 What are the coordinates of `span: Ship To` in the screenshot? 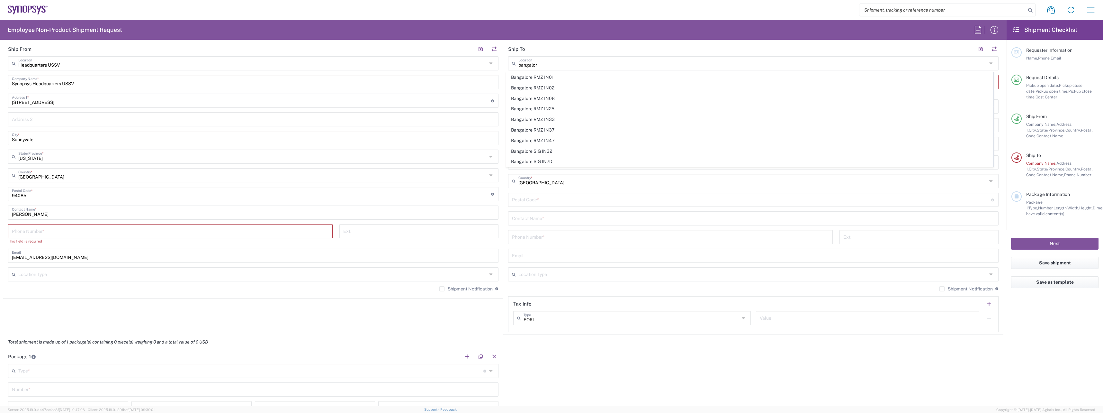 It's located at (1034, 155).